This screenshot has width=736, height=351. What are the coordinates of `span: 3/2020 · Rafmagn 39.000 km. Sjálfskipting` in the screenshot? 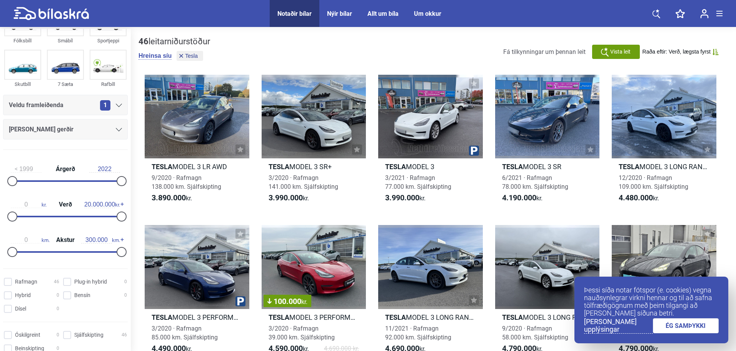 It's located at (302, 332).